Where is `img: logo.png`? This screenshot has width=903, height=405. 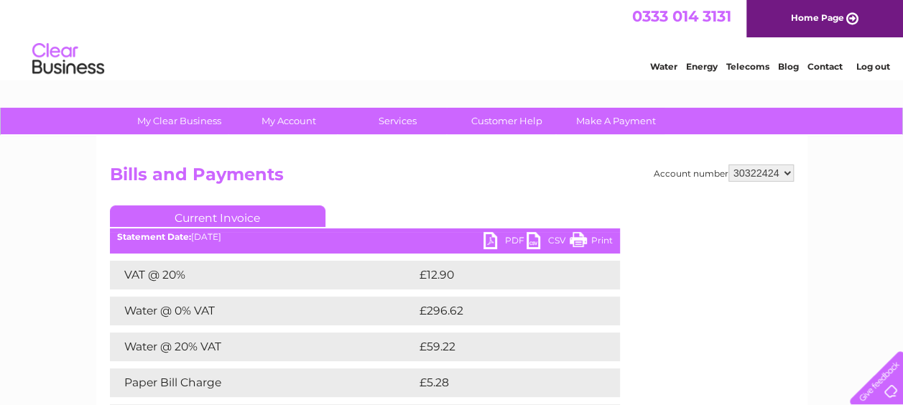
img: logo.png is located at coordinates (68, 59).